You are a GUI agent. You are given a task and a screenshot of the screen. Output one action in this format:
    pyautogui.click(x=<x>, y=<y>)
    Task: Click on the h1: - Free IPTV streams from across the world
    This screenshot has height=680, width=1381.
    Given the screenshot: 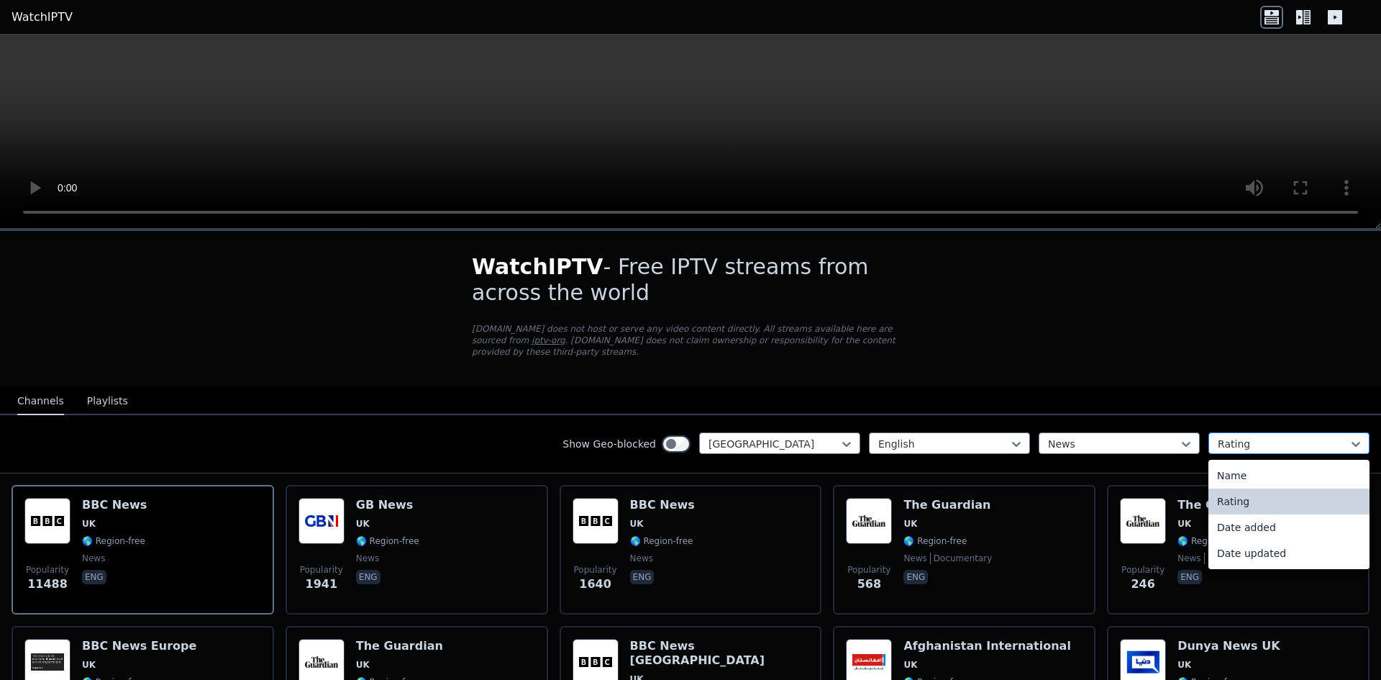 What is the action you would take?
    pyautogui.click(x=691, y=280)
    